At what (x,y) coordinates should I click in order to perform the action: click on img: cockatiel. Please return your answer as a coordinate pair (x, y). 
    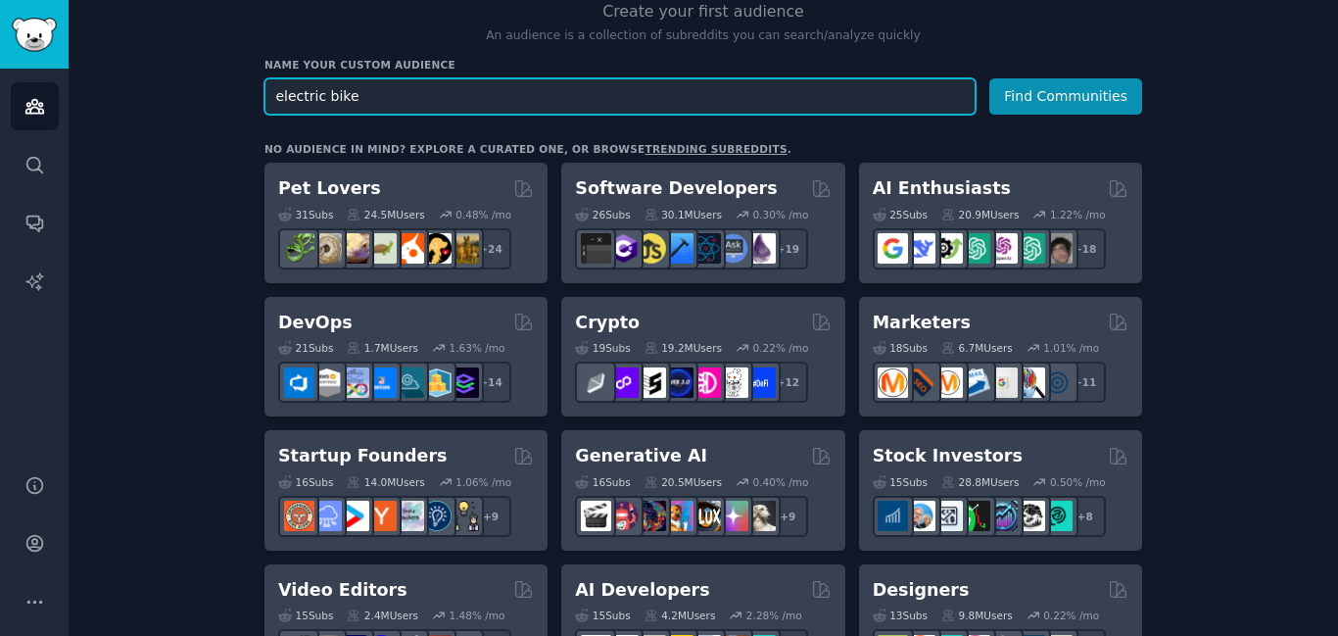
    Looking at the image, I should click on (409, 248).